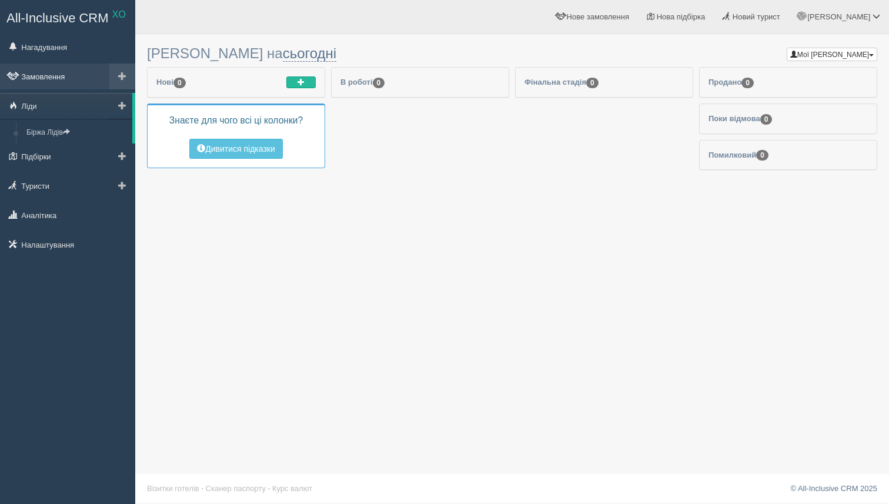  I want to click on button: Дивитися підказки, so click(236, 149).